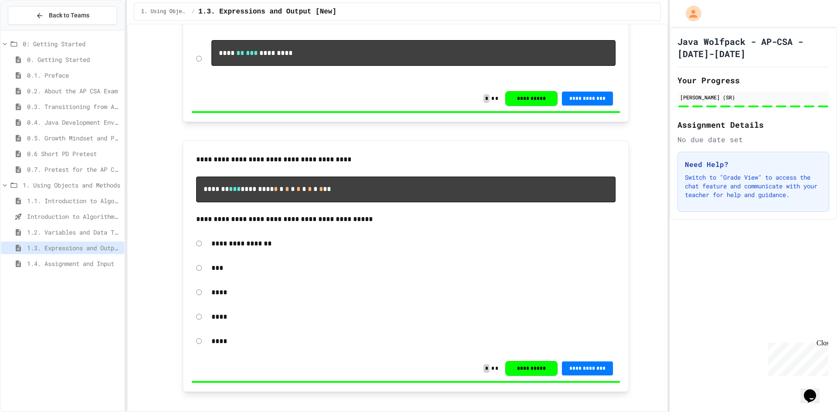 This screenshot has width=837, height=412. What do you see at coordinates (753, 125) in the screenshot?
I see `h2: Assignment Details` at bounding box center [753, 125].